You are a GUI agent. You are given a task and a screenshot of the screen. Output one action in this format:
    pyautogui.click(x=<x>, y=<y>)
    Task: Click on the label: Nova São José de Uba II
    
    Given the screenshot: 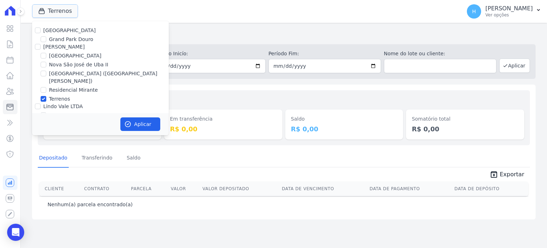 What is the action you would take?
    pyautogui.click(x=79, y=64)
    